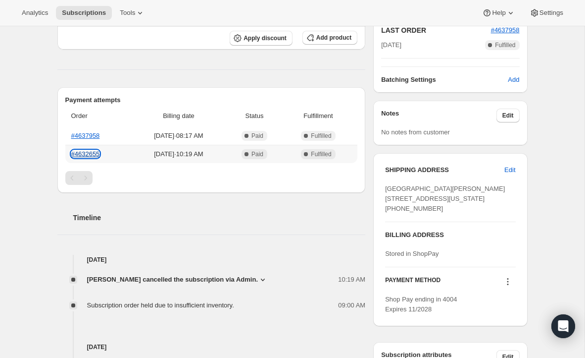 The height and width of the screenshot is (358, 585). What do you see at coordinates (547, 13) in the screenshot?
I see `button: Settings` at bounding box center [547, 13].